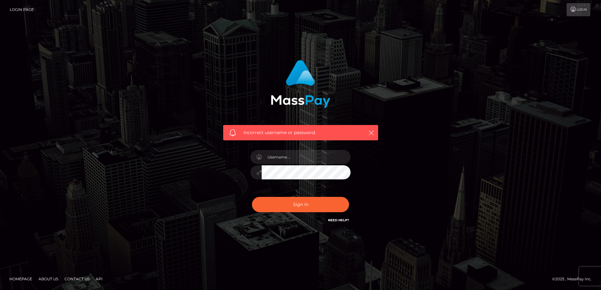  I want to click on div: © 2025 , MassPay Inc., so click(574, 279).